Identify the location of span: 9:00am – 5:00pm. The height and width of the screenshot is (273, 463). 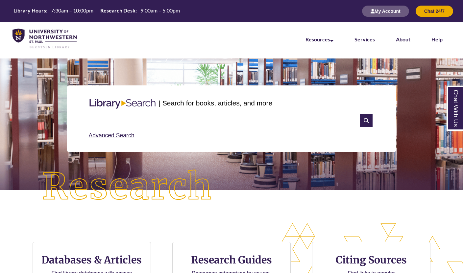
(160, 10).